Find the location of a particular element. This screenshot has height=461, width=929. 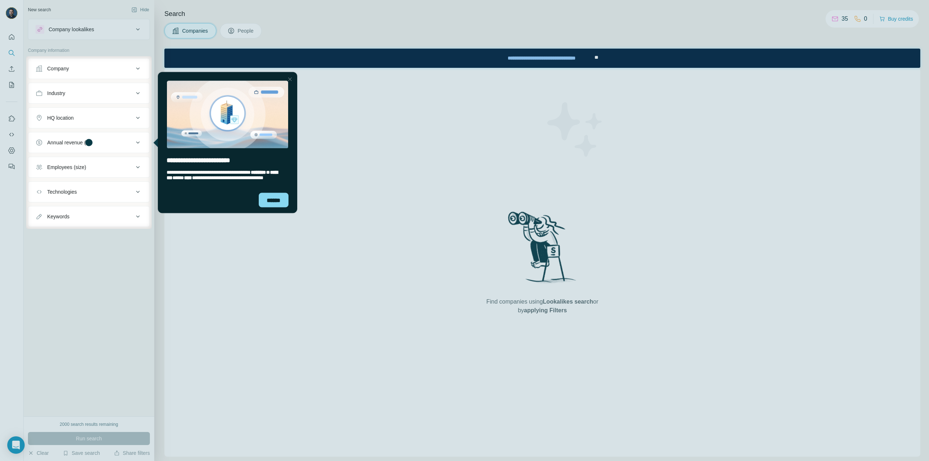

div: HQ location is located at coordinates (60, 118).